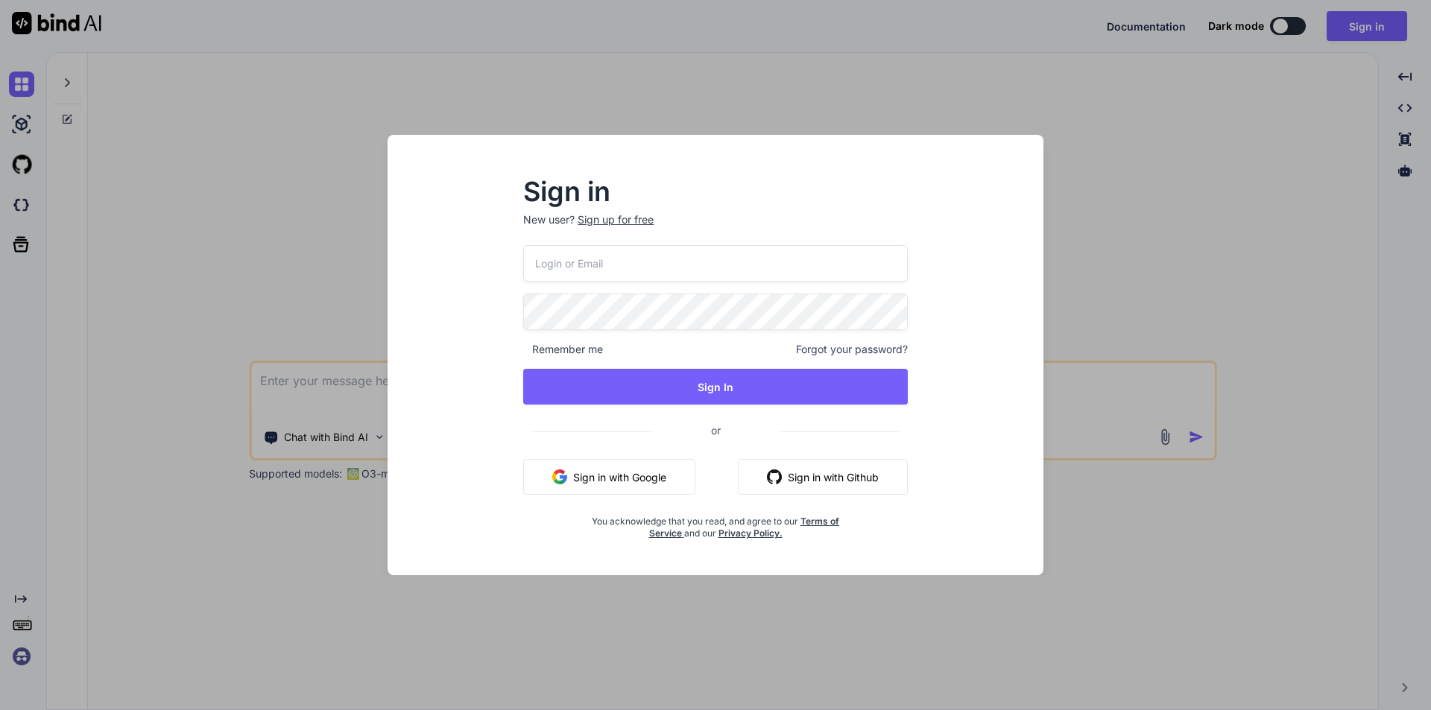 The image size is (1431, 710). What do you see at coordinates (715, 192) in the screenshot?
I see `h2: Sign in` at bounding box center [715, 192].